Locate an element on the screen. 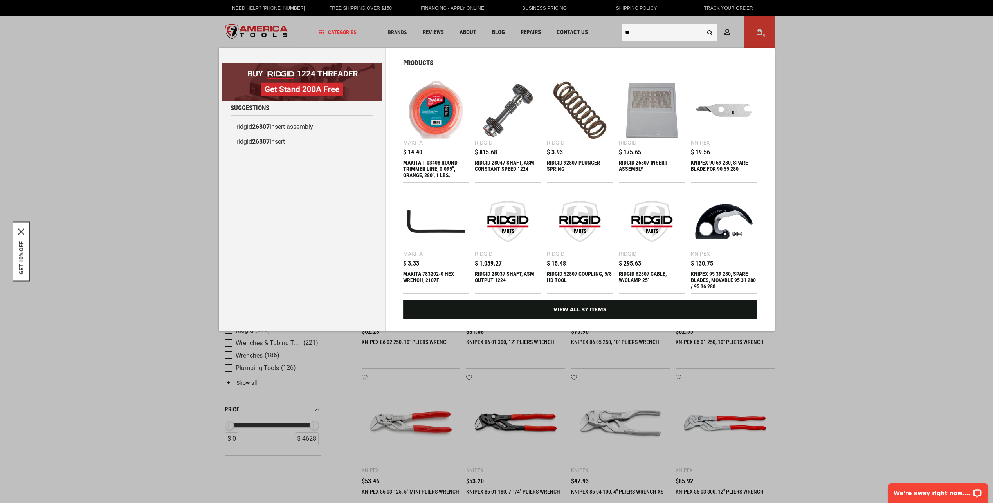 This screenshot has height=503, width=993. a: RIDGID 62807 CABLE, W/CLAMP 25' Ridgid $ 295.63 RIDGID 62807 CABLE, W/CLAMP 25' is located at coordinates (652, 241).